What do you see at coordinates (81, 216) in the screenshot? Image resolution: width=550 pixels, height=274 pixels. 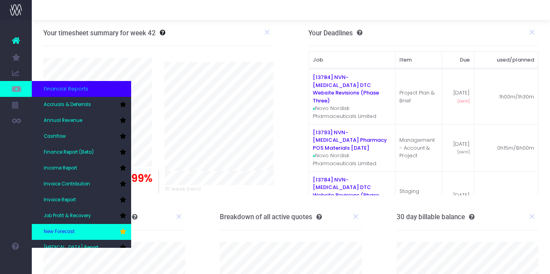 I see `a: Job Profit & Recovery` at bounding box center [81, 216].